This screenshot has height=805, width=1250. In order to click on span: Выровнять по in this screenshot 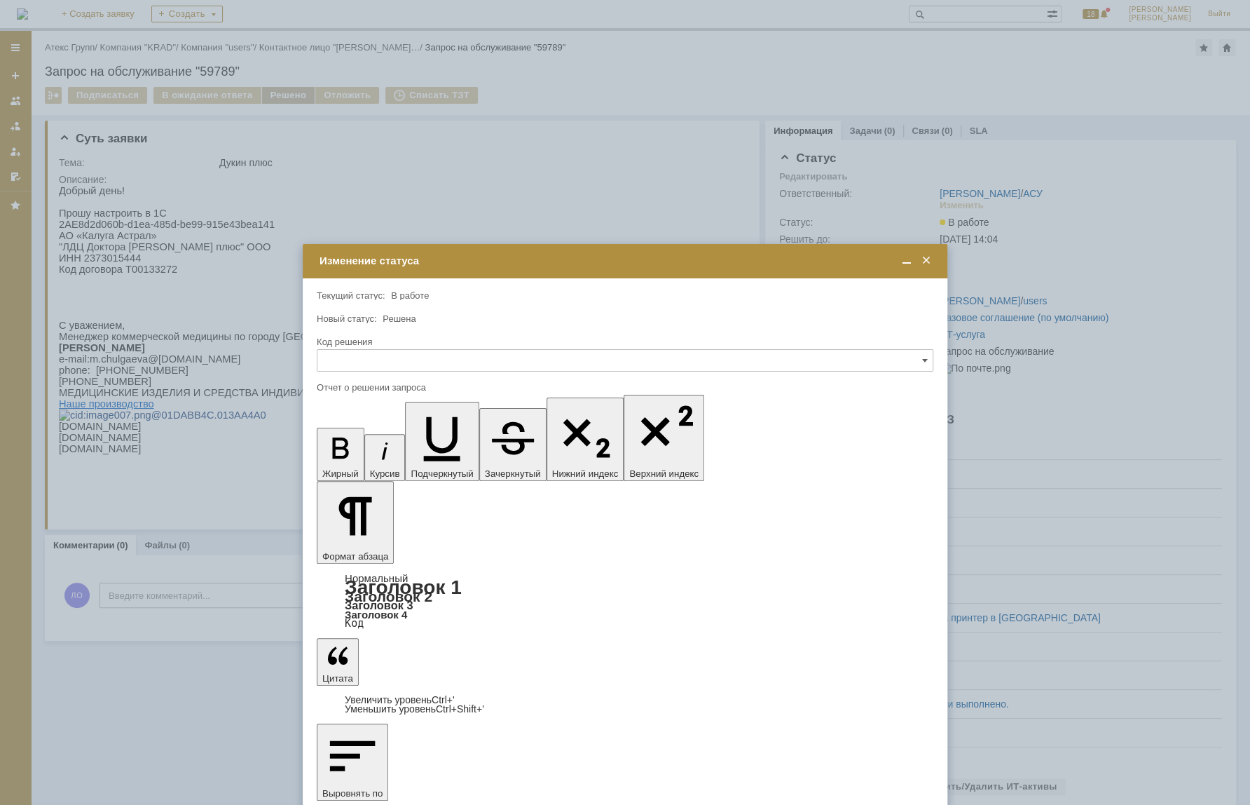, I will do `click(353, 793)`.